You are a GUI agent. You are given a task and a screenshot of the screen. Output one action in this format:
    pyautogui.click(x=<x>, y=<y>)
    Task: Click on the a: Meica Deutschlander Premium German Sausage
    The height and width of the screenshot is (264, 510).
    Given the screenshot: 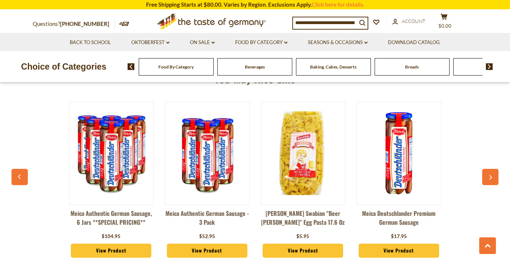 What is the action you would take?
    pyautogui.click(x=399, y=220)
    